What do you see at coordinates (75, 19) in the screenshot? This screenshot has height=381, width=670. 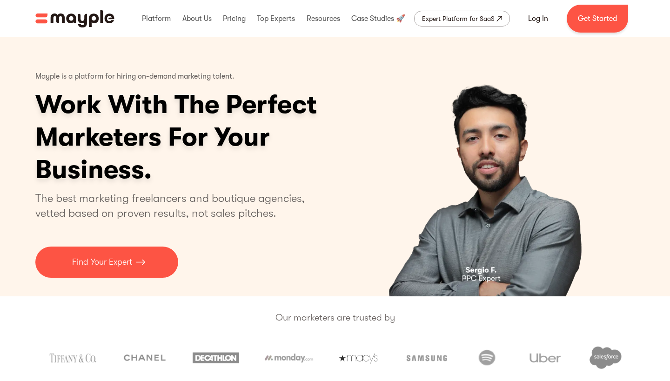 I see `a: home` at bounding box center [75, 19].